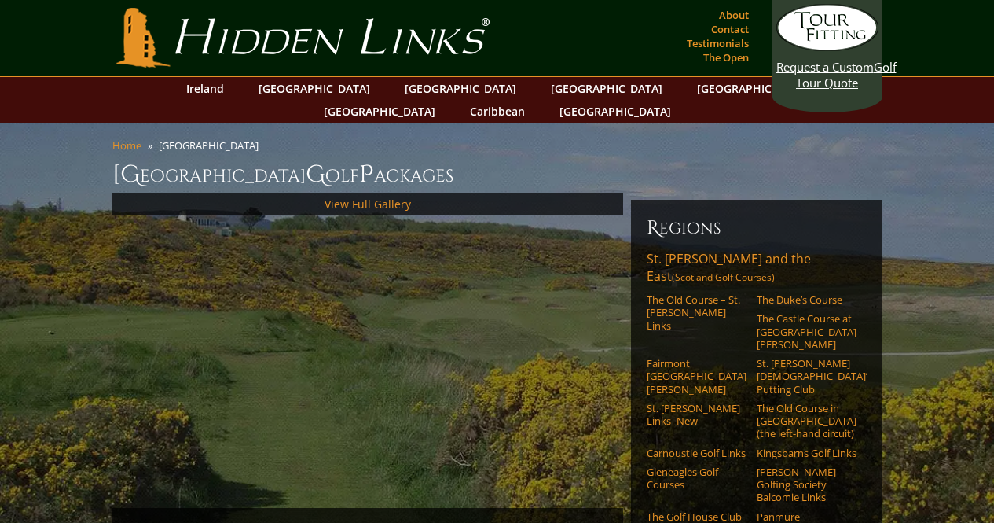 The width and height of the screenshot is (994, 523). What do you see at coordinates (366, 175) in the screenshot?
I see `span: P` at bounding box center [366, 175].